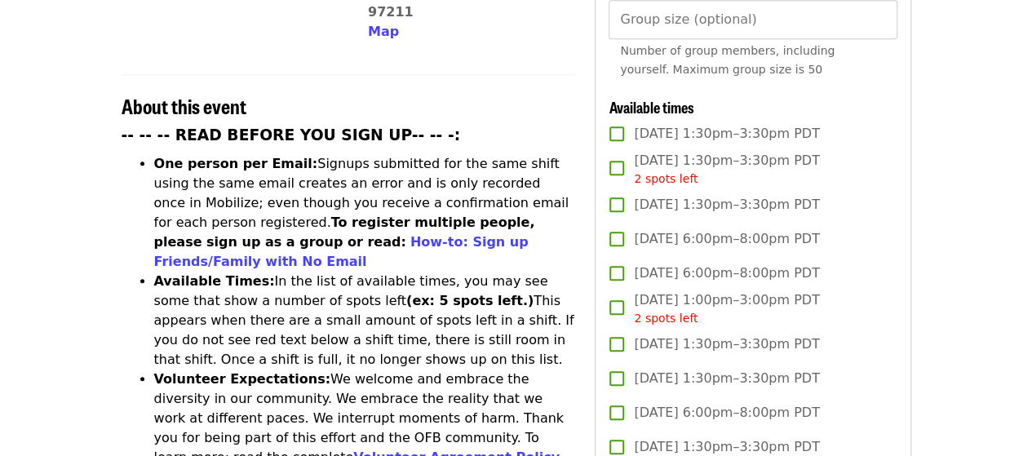 The height and width of the screenshot is (456, 1032). Describe the element at coordinates (341, 251) in the screenshot. I see `a: How-to: Sign up Friends/Family with No Email` at that location.